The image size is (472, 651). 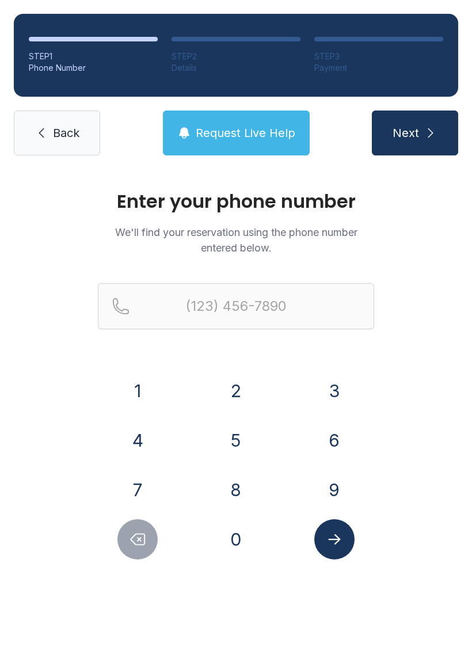 I want to click on div: STEP 1, so click(x=93, y=56).